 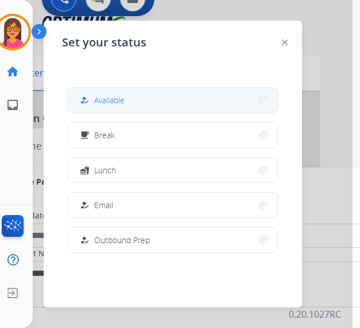 What do you see at coordinates (84, 170) in the screenshot?
I see `mat-icon: fastfood` at bounding box center [84, 170].